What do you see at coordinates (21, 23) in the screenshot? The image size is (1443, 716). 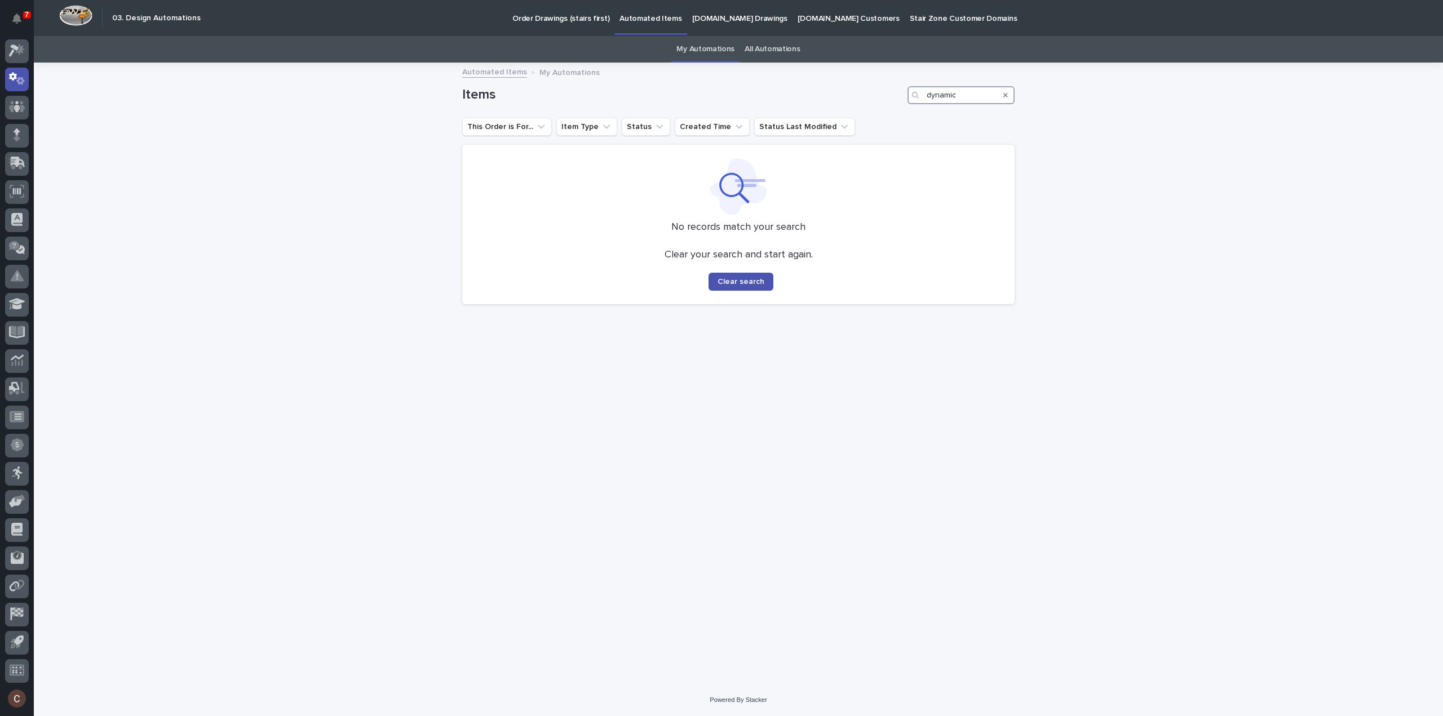 I see `div: Notifications7` at bounding box center [21, 23].